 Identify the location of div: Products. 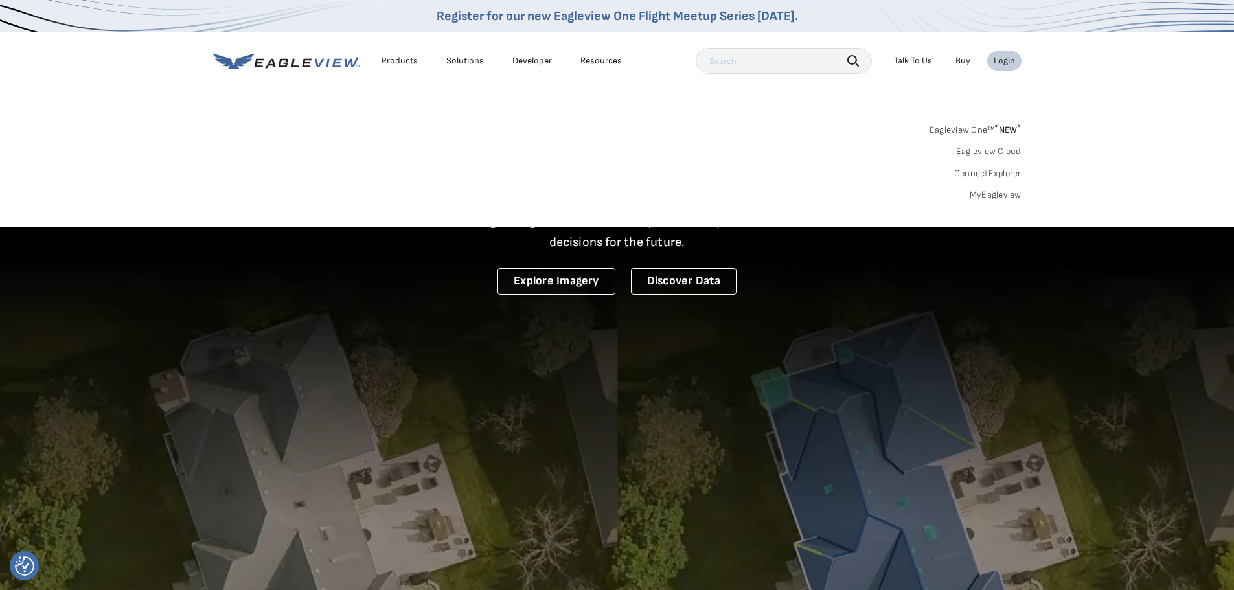
(400, 61).